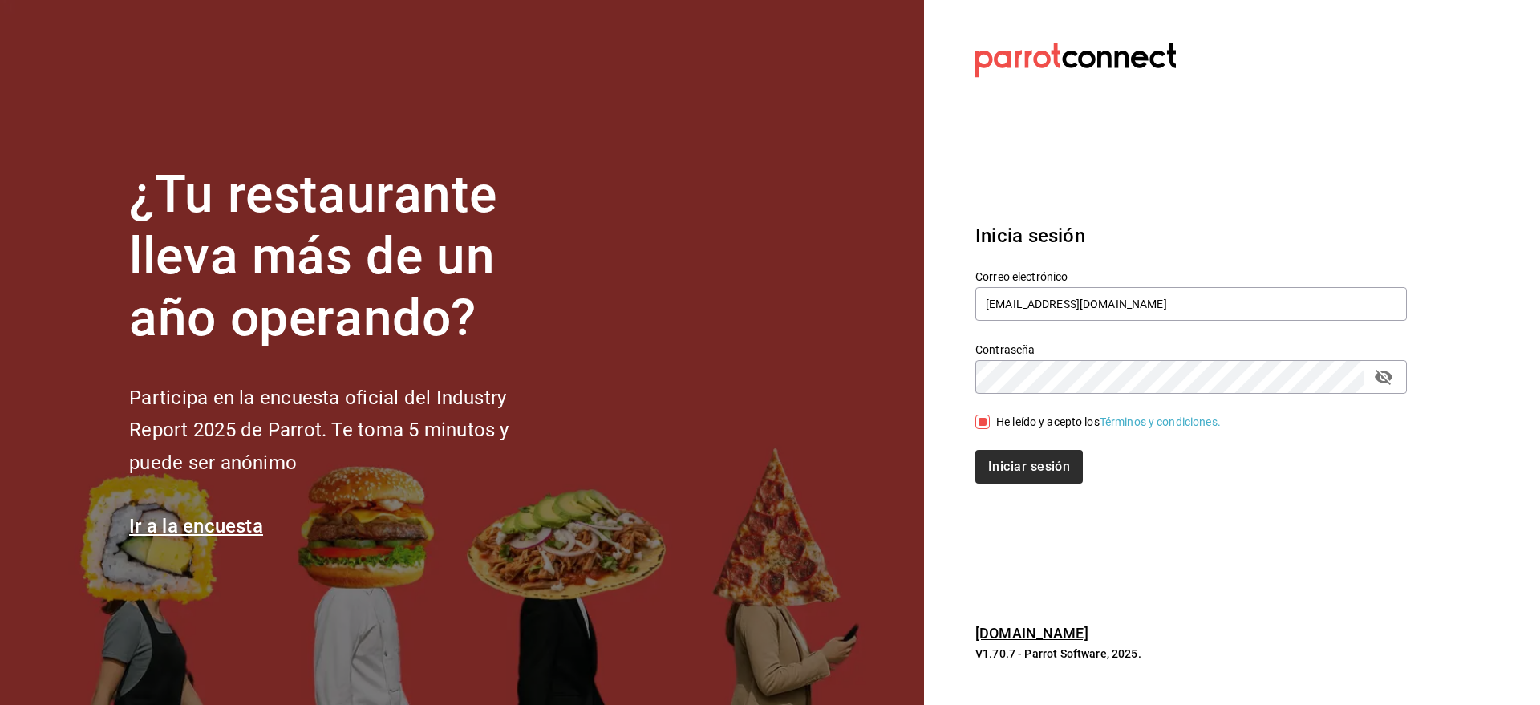  What do you see at coordinates (346, 257) in the screenshot?
I see `h1: ¿Tu restaurante lleva más de un año operando?` at bounding box center [346, 257].